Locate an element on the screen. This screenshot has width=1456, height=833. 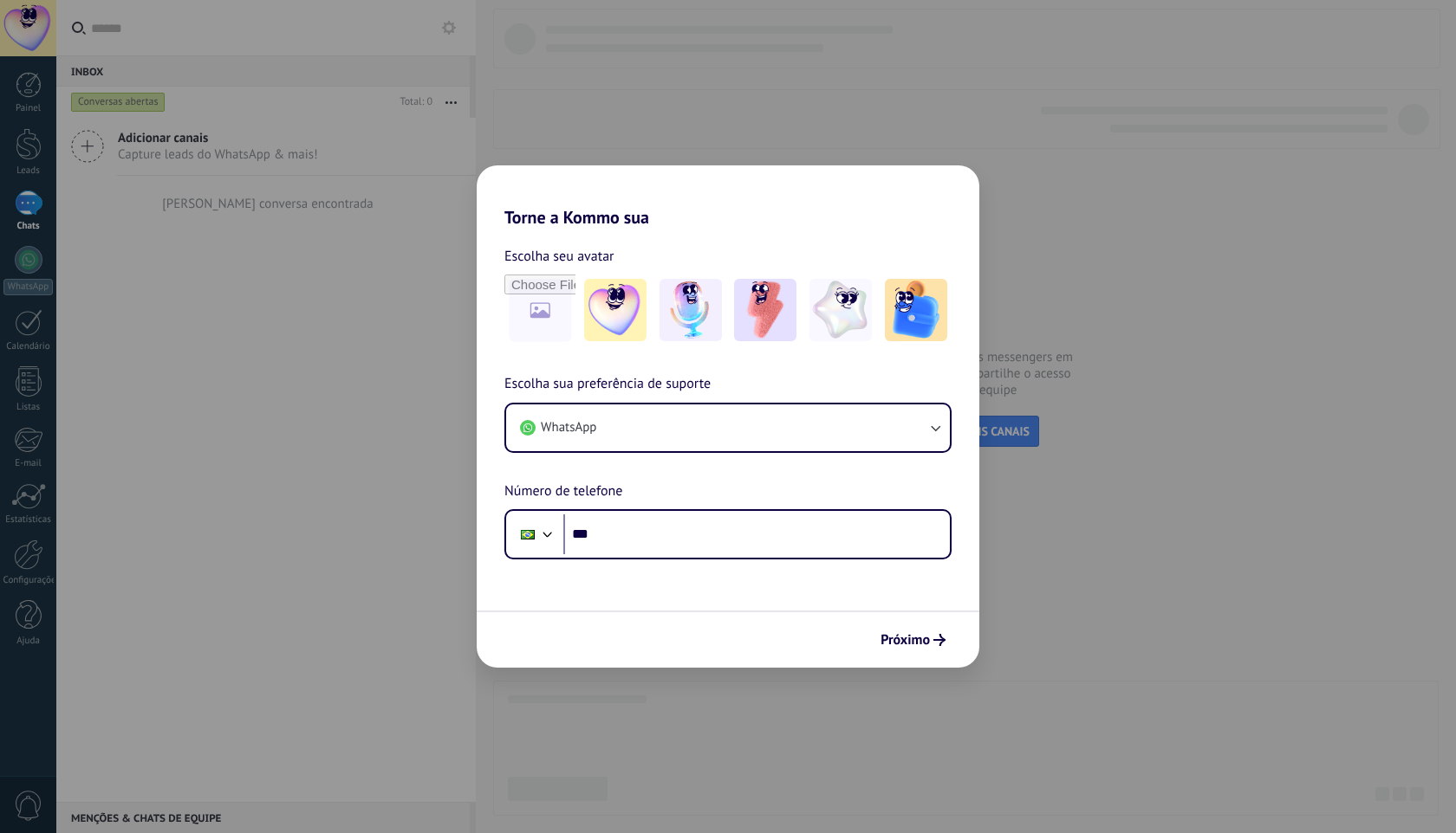
span: Próximo is located at coordinates (905, 640).